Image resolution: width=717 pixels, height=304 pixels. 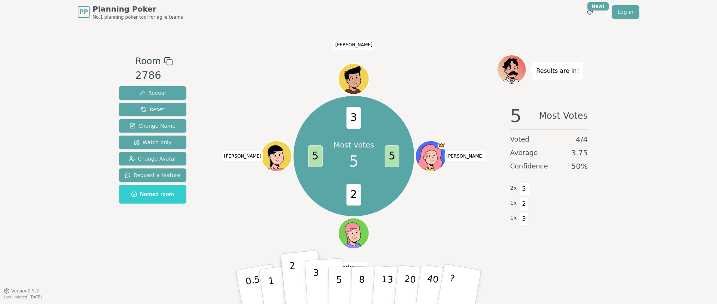 What do you see at coordinates (524, 153) in the screenshot?
I see `span: Average` at bounding box center [524, 153].